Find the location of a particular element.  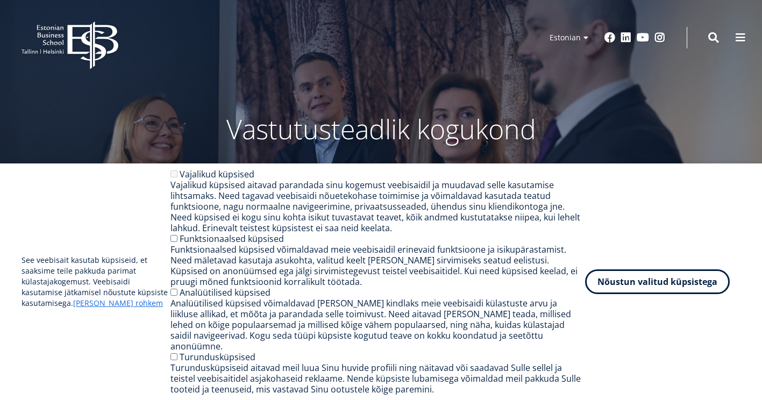

a: Linkedin is located at coordinates (626, 38).